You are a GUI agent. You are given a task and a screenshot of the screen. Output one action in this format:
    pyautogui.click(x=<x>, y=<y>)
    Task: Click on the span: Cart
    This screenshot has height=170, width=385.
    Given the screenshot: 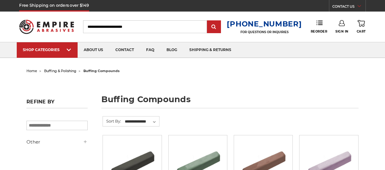 What is the action you would take?
    pyautogui.click(x=361, y=31)
    